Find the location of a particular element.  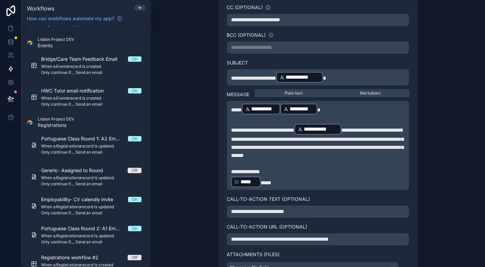

span: Plain text is located at coordinates (293, 93).